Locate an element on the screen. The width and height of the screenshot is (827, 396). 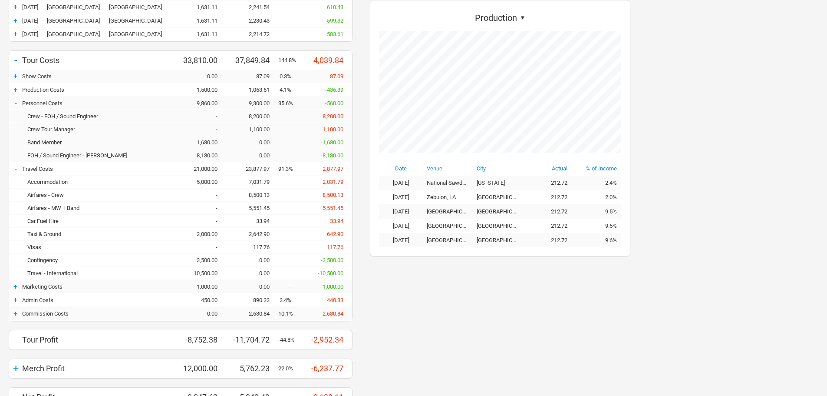
div: 2,230.43 is located at coordinates (252, 20).